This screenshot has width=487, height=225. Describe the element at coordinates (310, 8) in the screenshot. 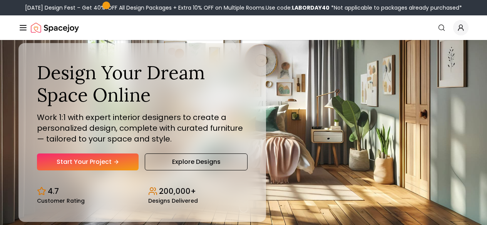

I see `b: LABORDAY40` at that location.